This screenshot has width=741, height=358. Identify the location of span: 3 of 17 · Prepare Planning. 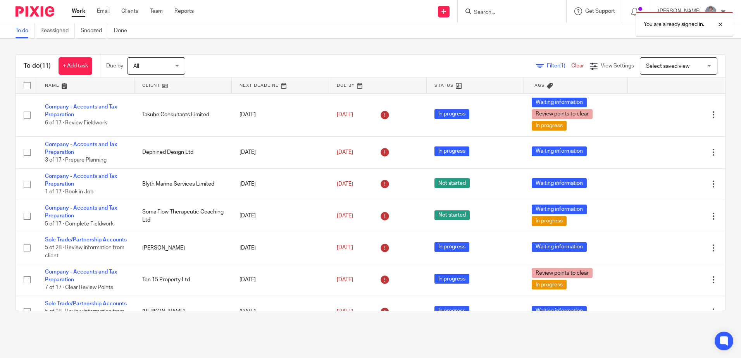
(76, 160).